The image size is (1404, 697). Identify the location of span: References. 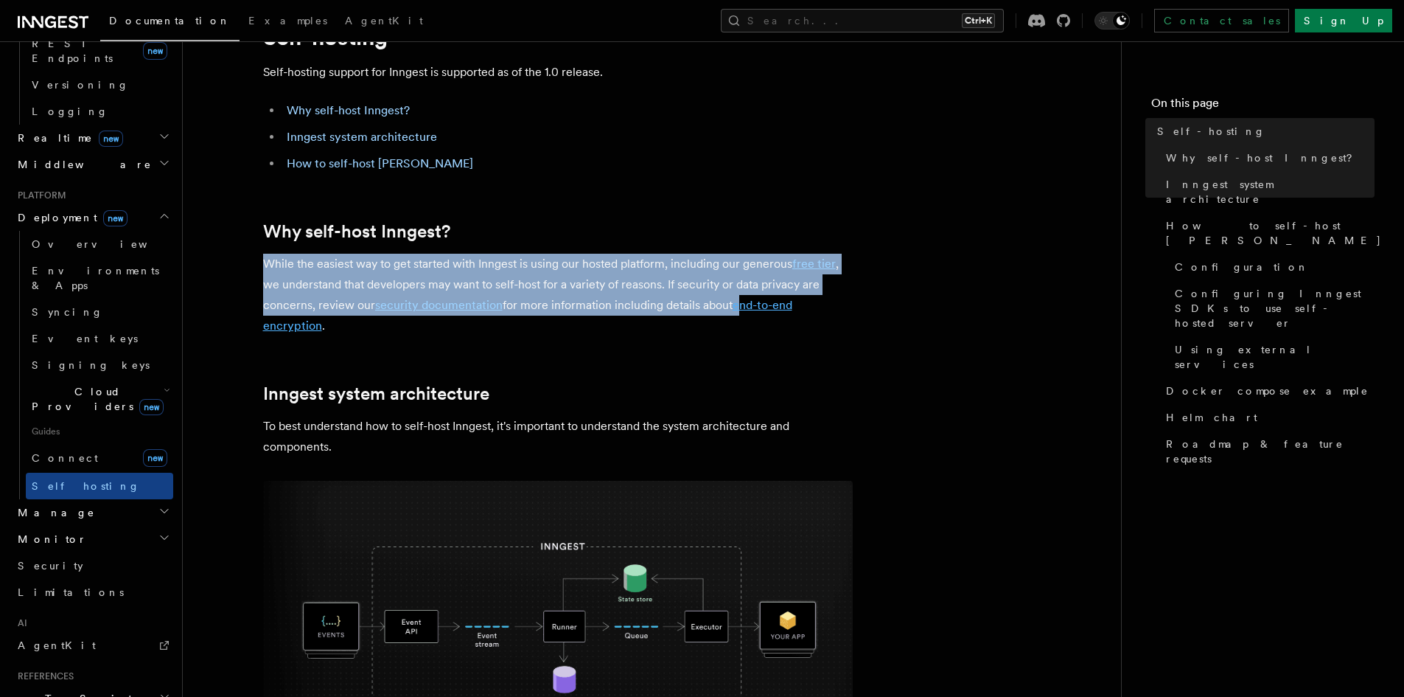
(43, 676).